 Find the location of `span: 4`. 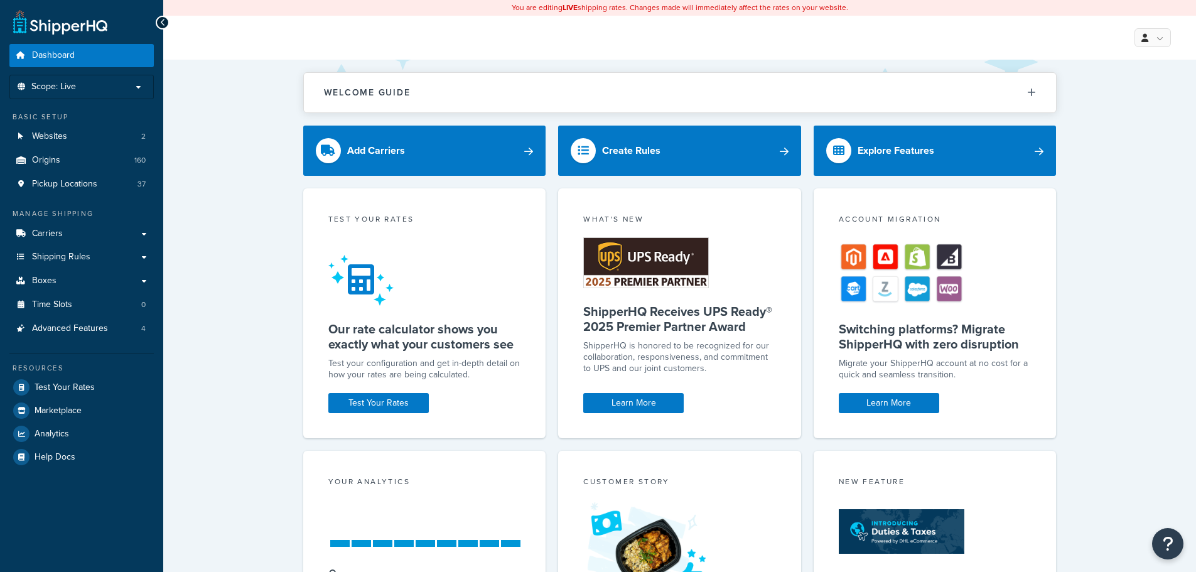

span: 4 is located at coordinates (143, 328).